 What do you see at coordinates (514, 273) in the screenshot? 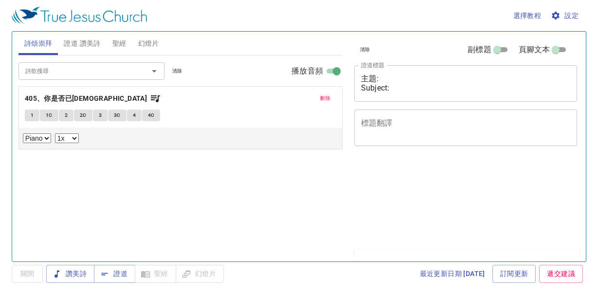
I see `a: 訂閱更新` at bounding box center [514, 273].